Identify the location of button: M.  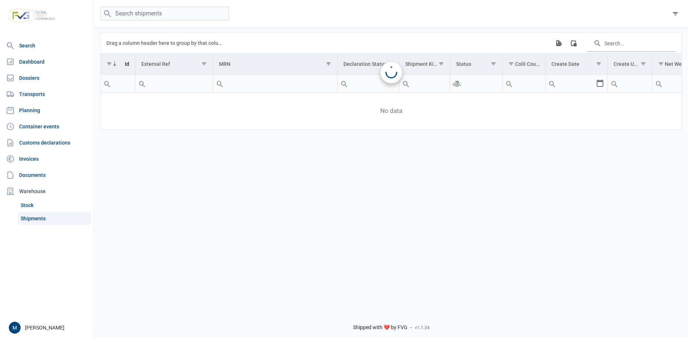
(15, 328).